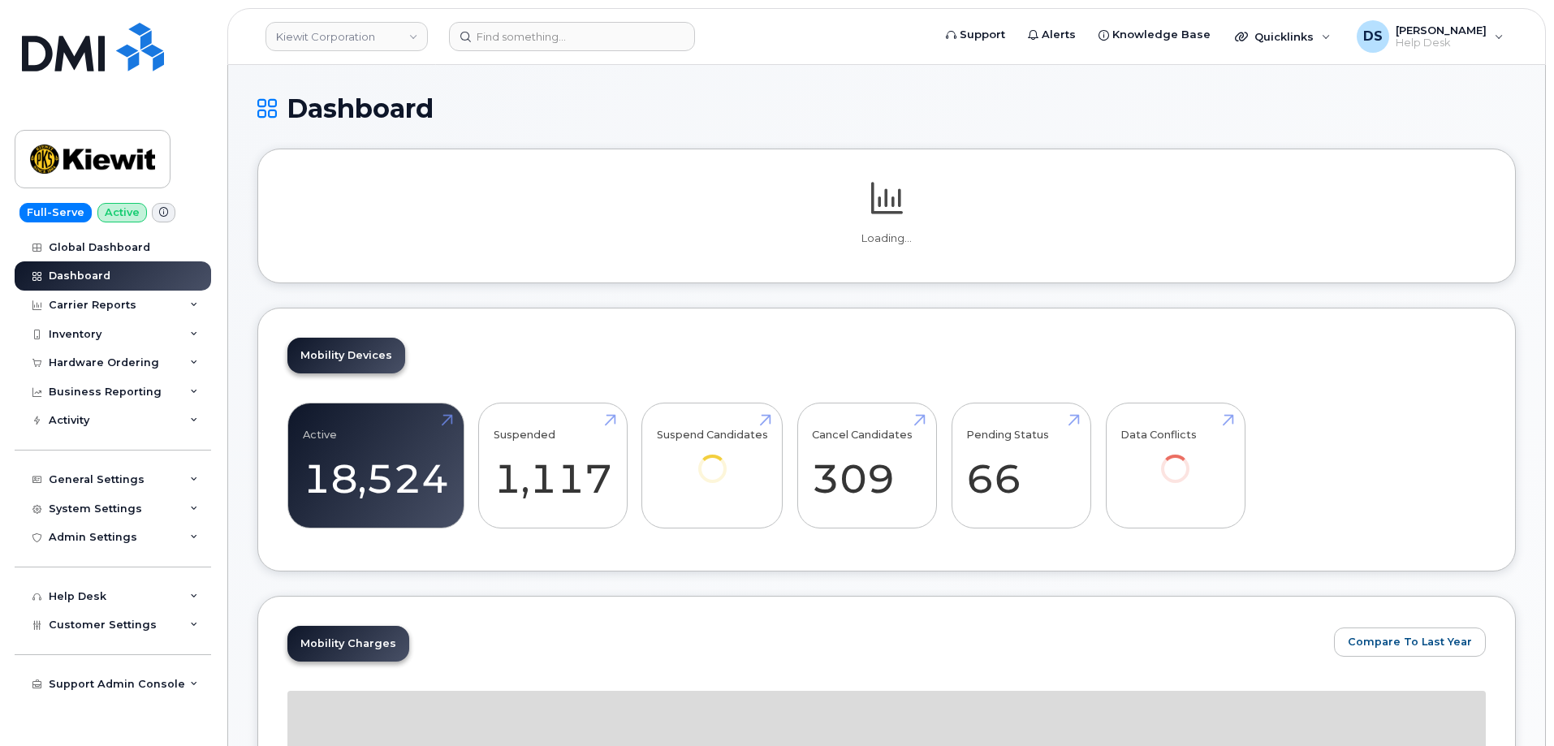 This screenshot has height=746, width=1554. I want to click on a: Mobility Charges, so click(348, 644).